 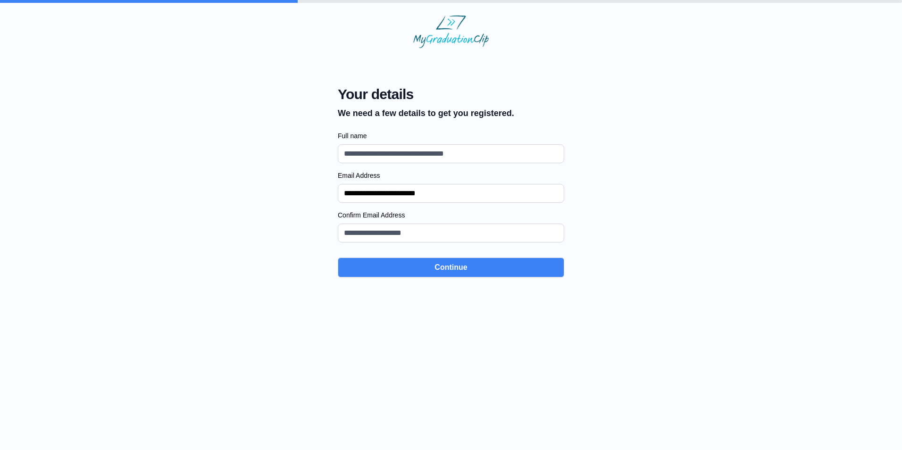 I want to click on label: Full name, so click(x=451, y=136).